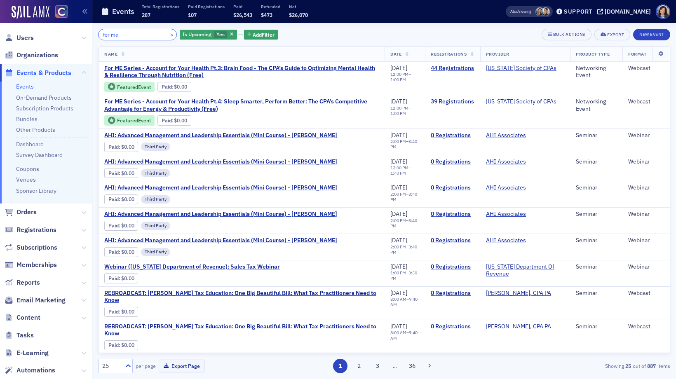 The height and width of the screenshot is (379, 676). What do you see at coordinates (663, 12) in the screenshot?
I see `span: Profile` at bounding box center [663, 12].